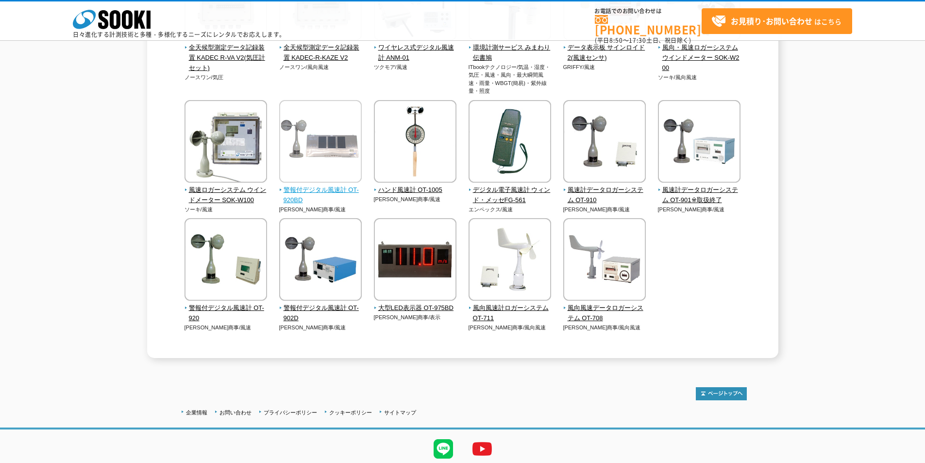 Image resolution: width=925 pixels, height=463 pixels. Describe the element at coordinates (226, 190) in the screenshot. I see `a: 風速ロガーシステム ウインドメーター SOK-W100` at that location.